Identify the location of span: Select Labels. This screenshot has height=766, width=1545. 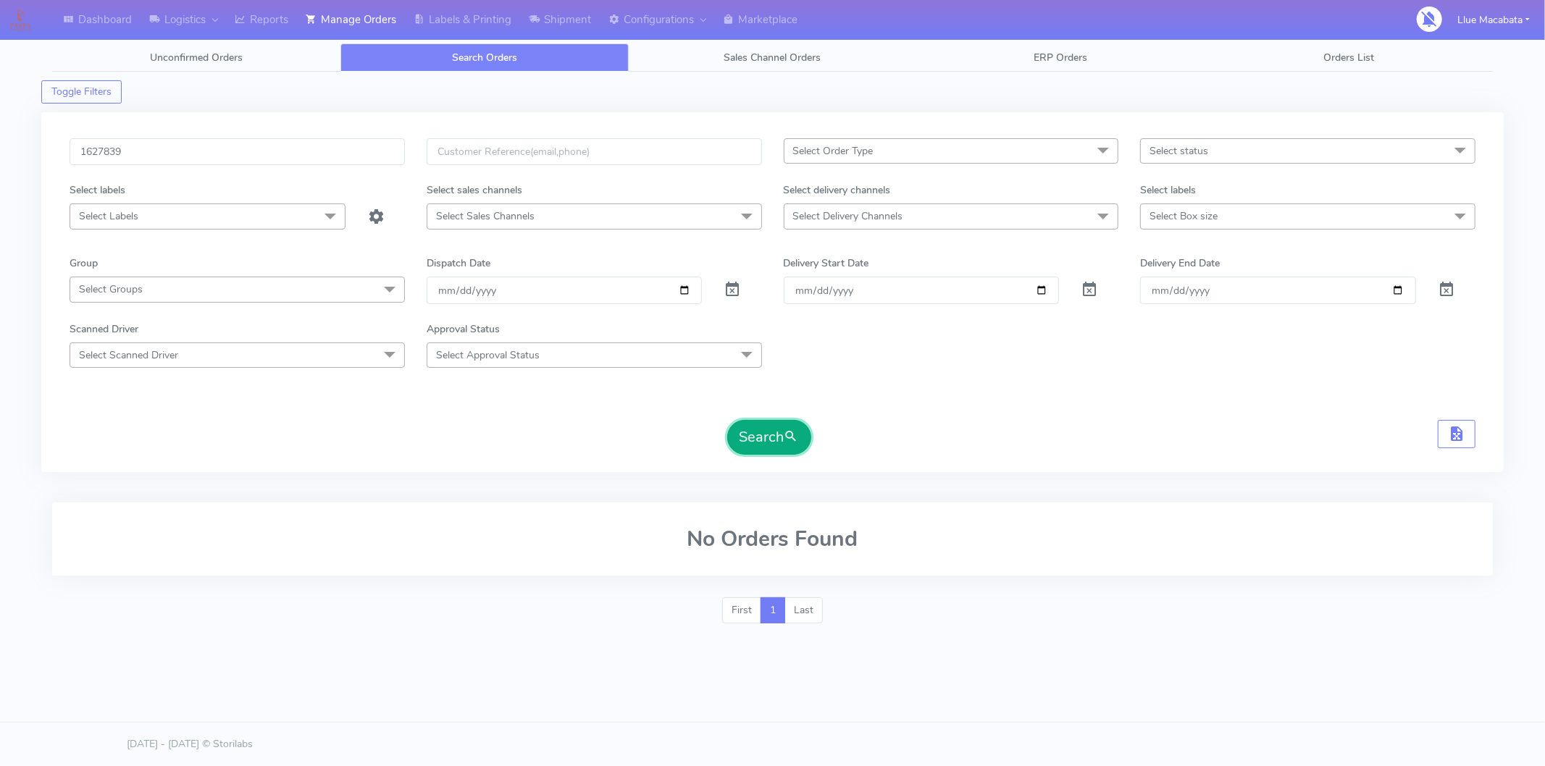
(109, 216).